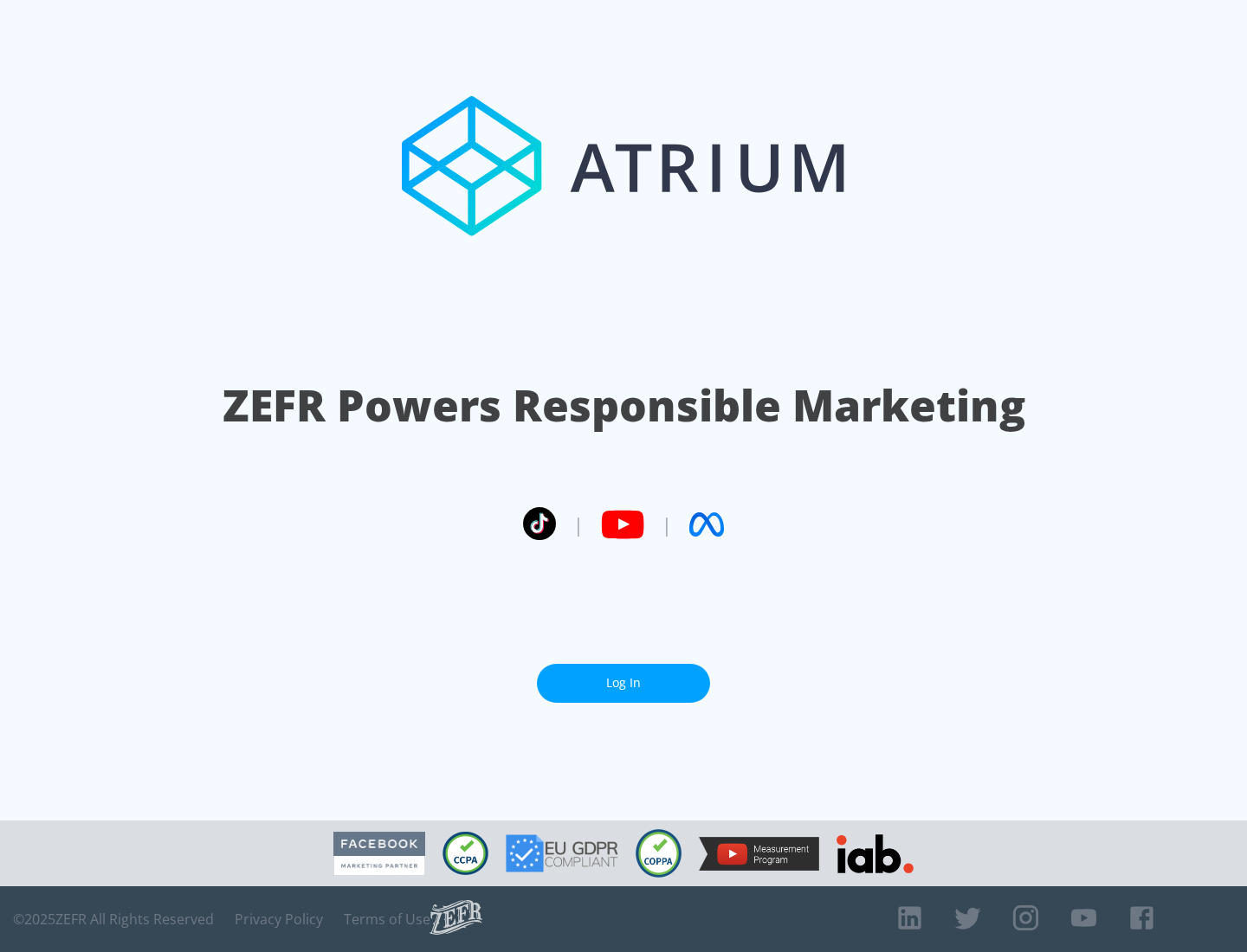  I want to click on a: Terms of Use, so click(387, 919).